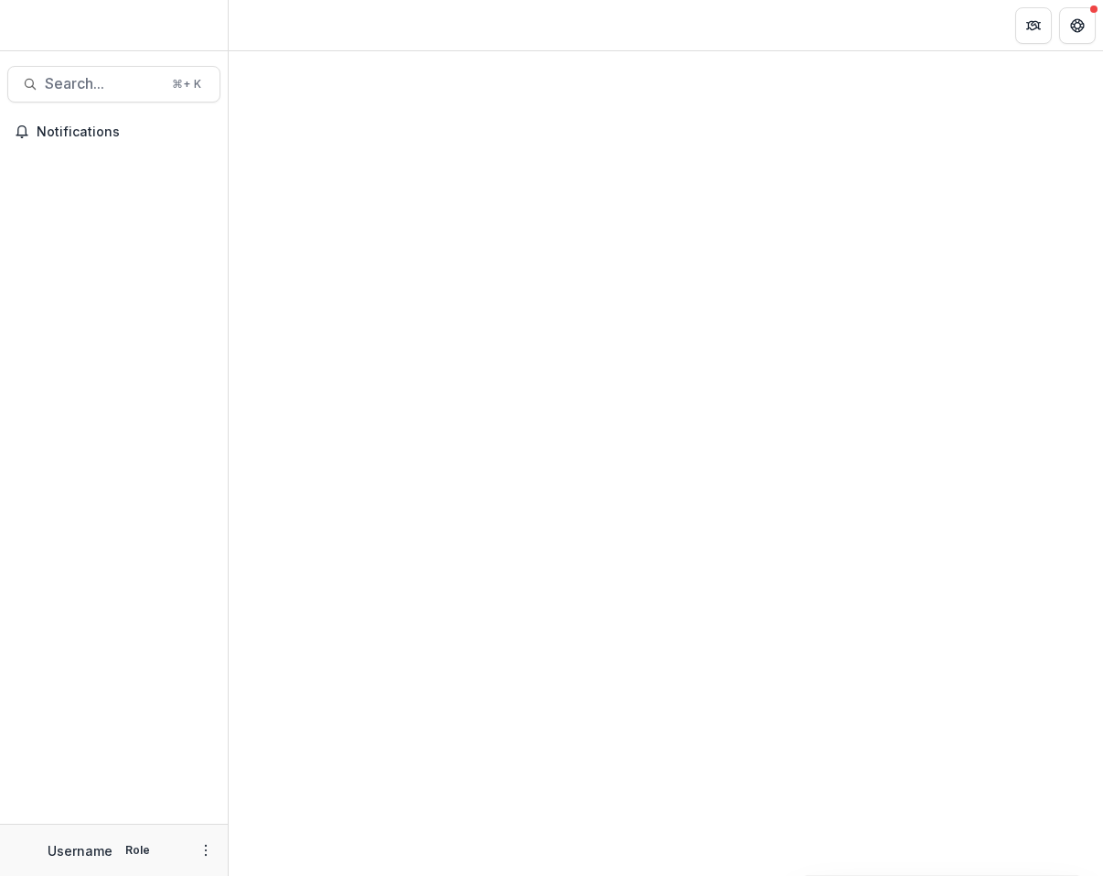 The height and width of the screenshot is (876, 1103). What do you see at coordinates (206, 850) in the screenshot?
I see `button: More` at bounding box center [206, 850].